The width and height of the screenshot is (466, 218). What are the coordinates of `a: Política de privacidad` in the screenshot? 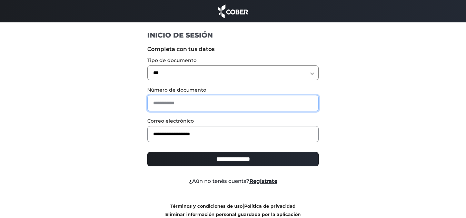 It's located at (270, 206).